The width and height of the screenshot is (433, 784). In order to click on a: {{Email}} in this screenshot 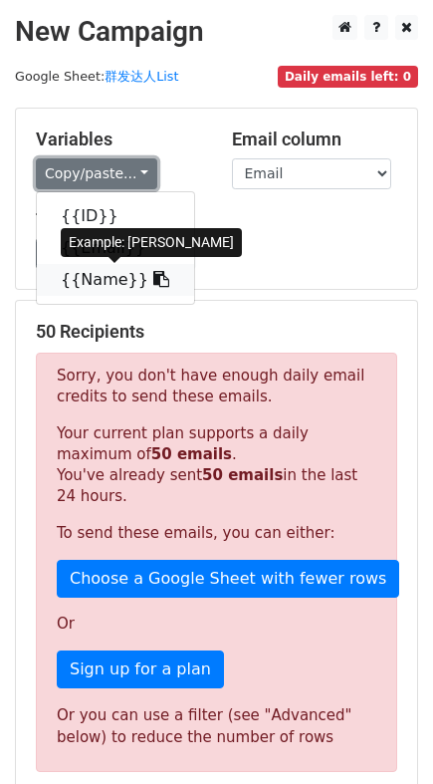, I will do `click(116, 248)`.